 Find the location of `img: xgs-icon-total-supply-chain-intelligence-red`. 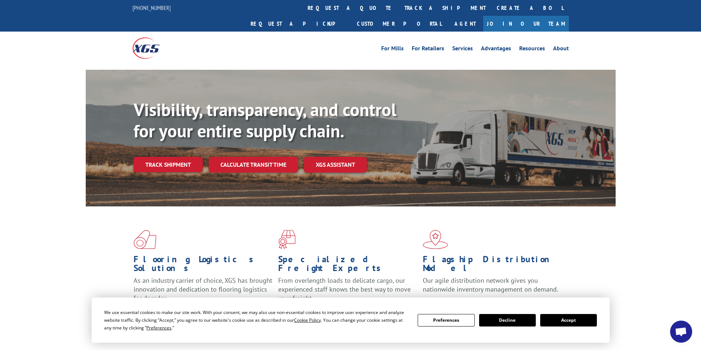

img: xgs-icon-total-supply-chain-intelligence-red is located at coordinates (145, 240).